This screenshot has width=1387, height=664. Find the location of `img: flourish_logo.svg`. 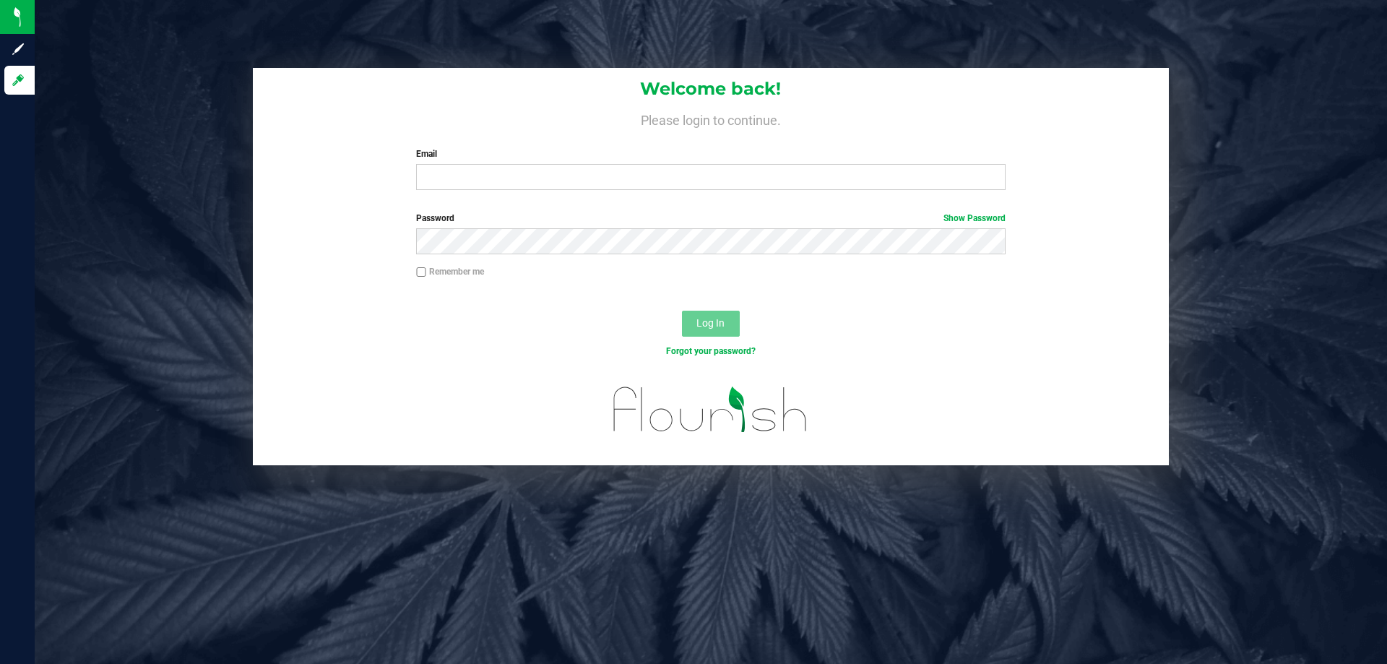

img: flourish_logo.svg is located at coordinates (710, 410).